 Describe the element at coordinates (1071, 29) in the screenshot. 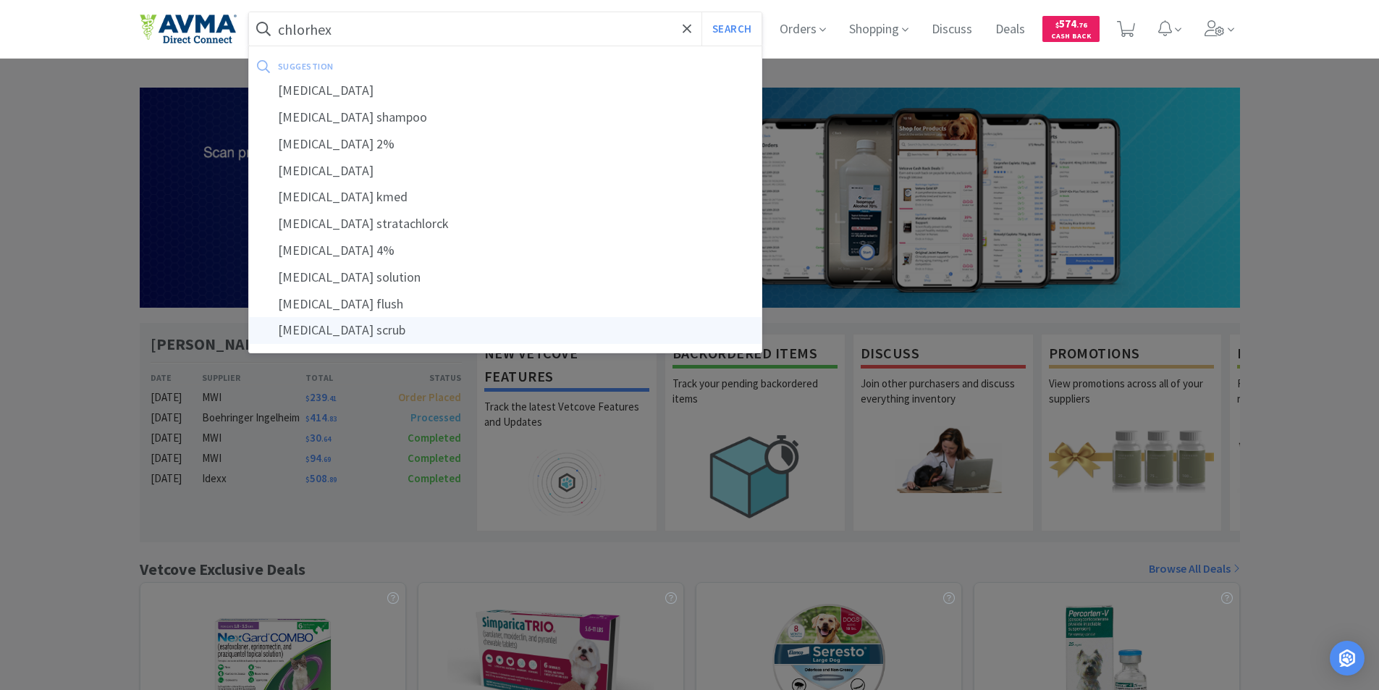

I see `a: $574.76Cash Back` at that location.